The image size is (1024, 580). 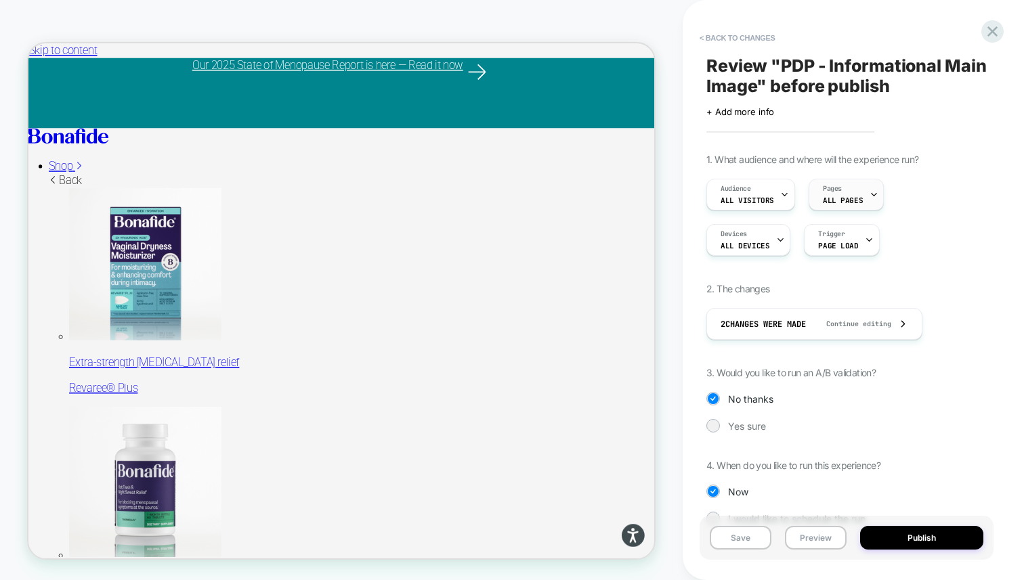 I want to click on span: ALL DEVICES, so click(x=745, y=246).